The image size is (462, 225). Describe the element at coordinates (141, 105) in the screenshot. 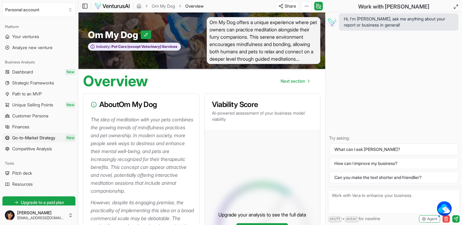

I see `h3: About Om My Dog` at that location.